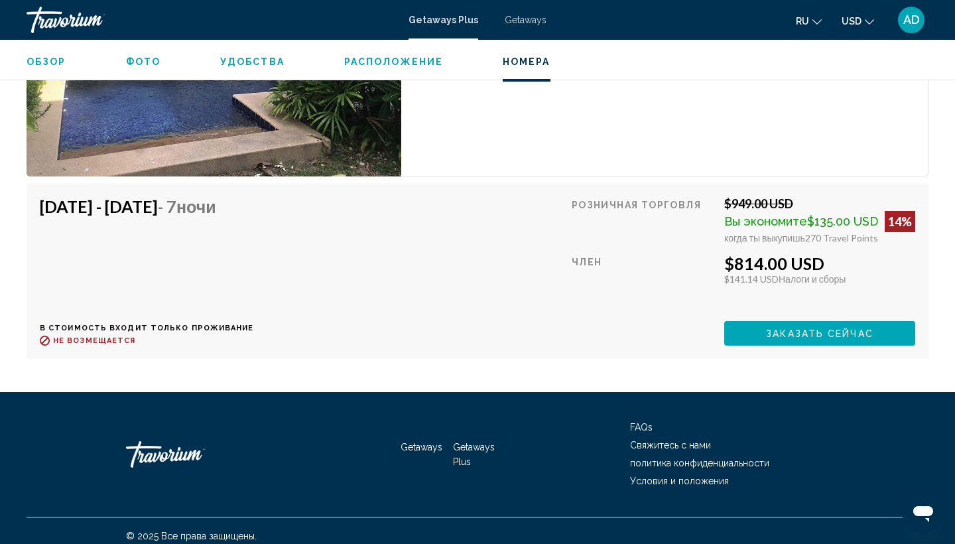 The width and height of the screenshot is (955, 544). I want to click on span: когда ты выкупишь, so click(764, 237).